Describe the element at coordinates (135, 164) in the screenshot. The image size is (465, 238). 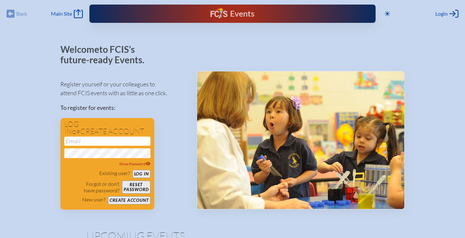
I see `span: Show Password` at that location.